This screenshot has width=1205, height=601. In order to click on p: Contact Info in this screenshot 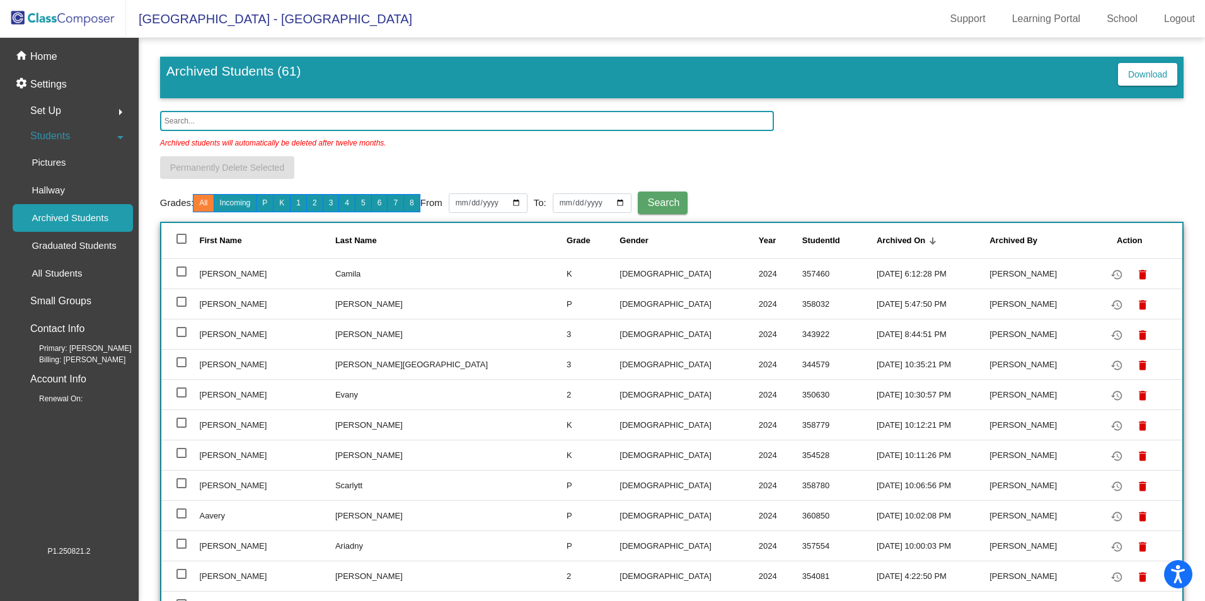, I will do `click(57, 329)`.